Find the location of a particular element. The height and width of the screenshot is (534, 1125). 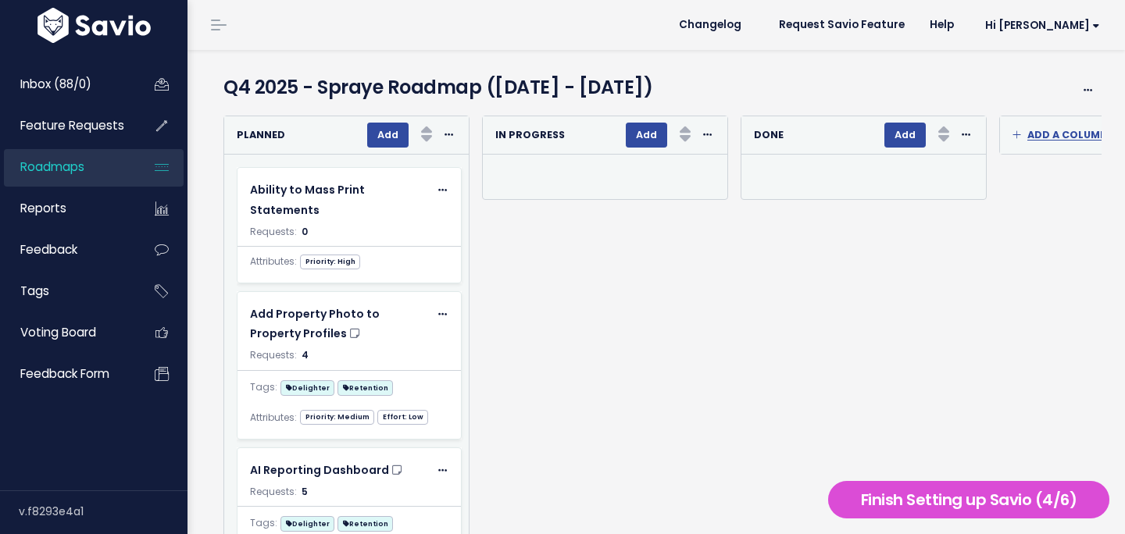

span: Tags is located at coordinates (34, 291).